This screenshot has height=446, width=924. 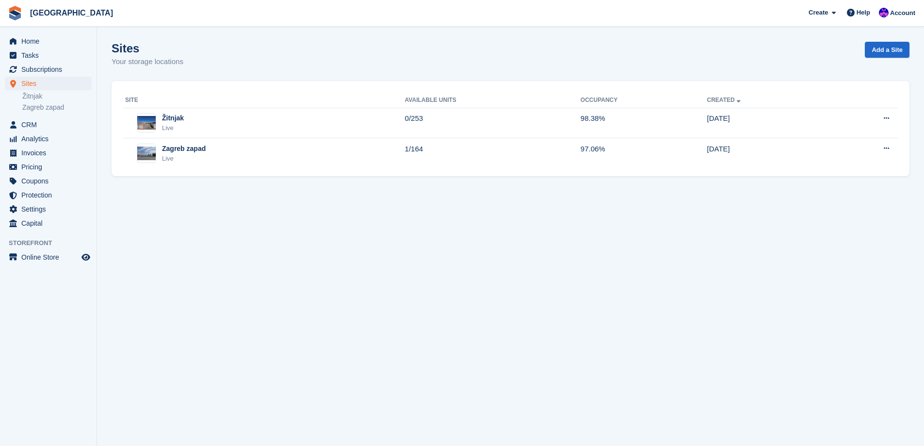 I want to click on span: Capital, so click(x=50, y=223).